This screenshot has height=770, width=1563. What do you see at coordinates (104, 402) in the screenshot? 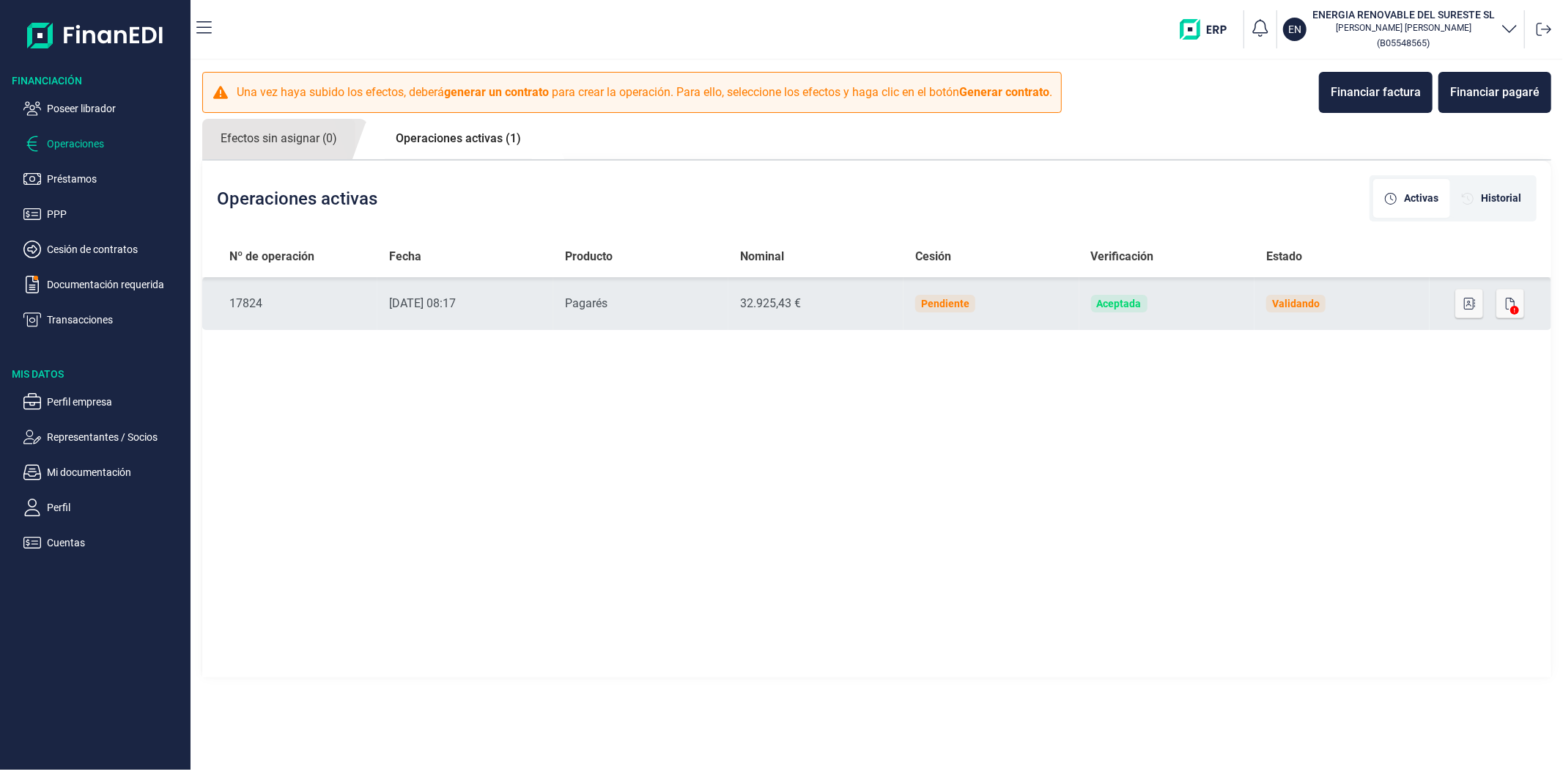
I see `button: Perfil empresa` at bounding box center [104, 402].